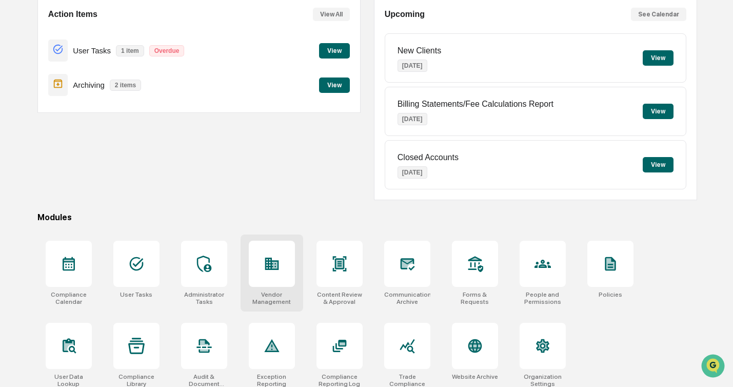 The width and height of the screenshot is (733, 387). What do you see at coordinates (659, 14) in the screenshot?
I see `button: See Calendar` at bounding box center [659, 14].